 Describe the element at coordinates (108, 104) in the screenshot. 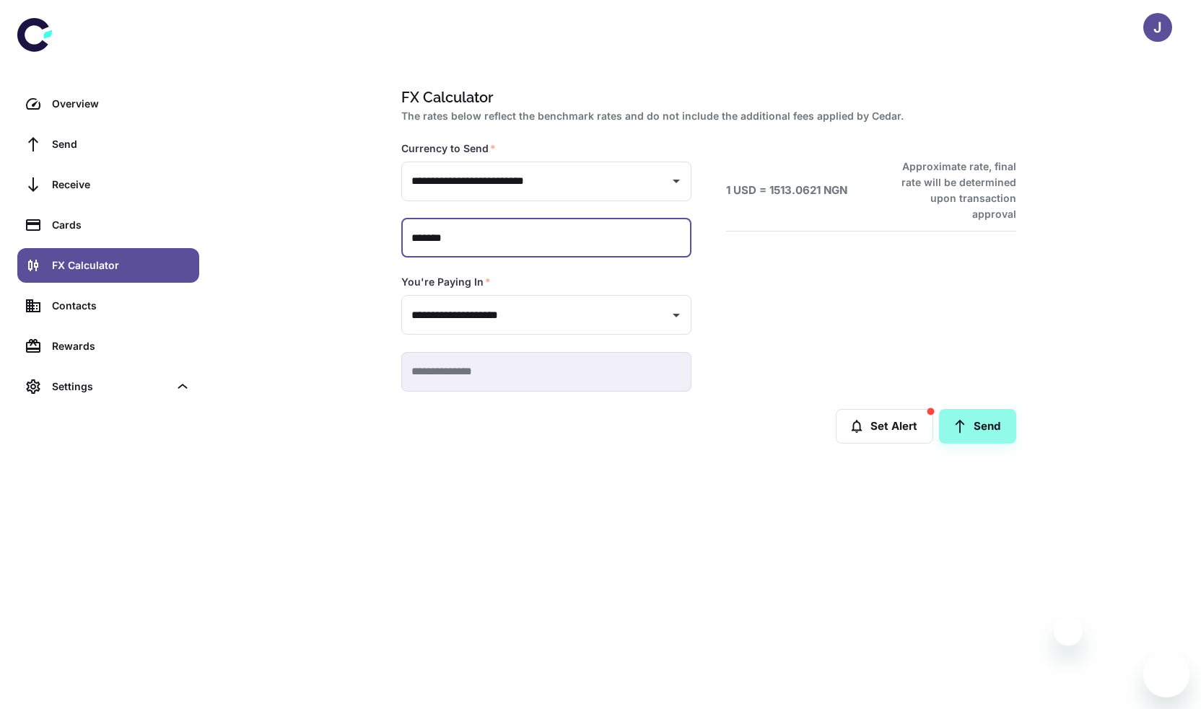

I see `a: Overview` at that location.